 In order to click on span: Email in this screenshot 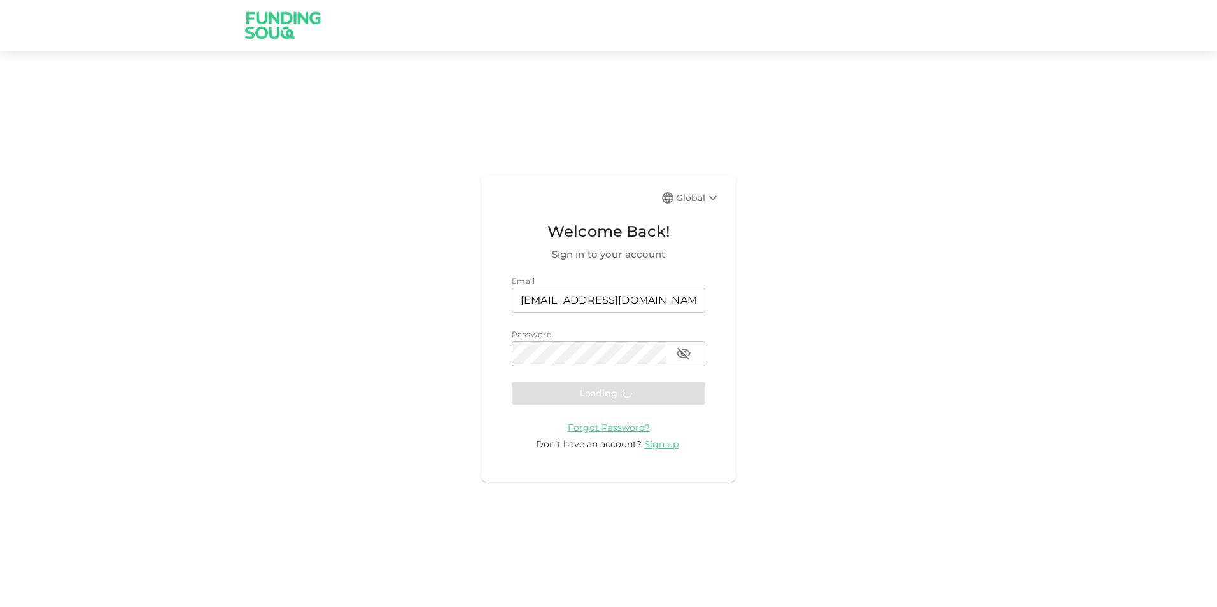, I will do `click(523, 281)`.